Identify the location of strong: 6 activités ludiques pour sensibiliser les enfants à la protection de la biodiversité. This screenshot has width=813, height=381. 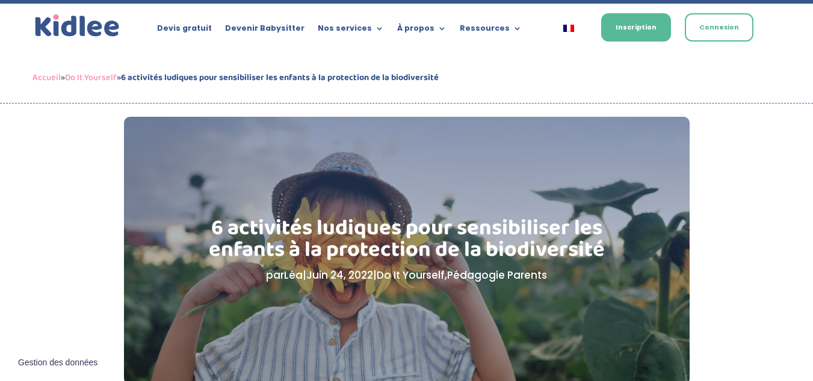
(280, 78).